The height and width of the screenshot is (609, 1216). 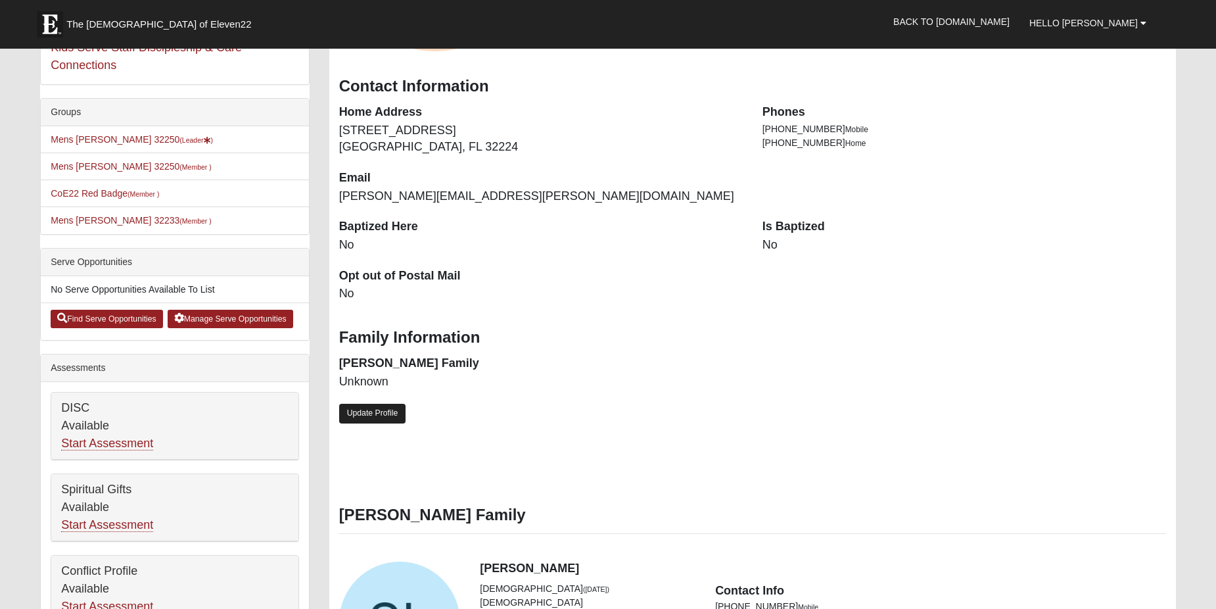 I want to click on strong: Contact Info, so click(x=749, y=590).